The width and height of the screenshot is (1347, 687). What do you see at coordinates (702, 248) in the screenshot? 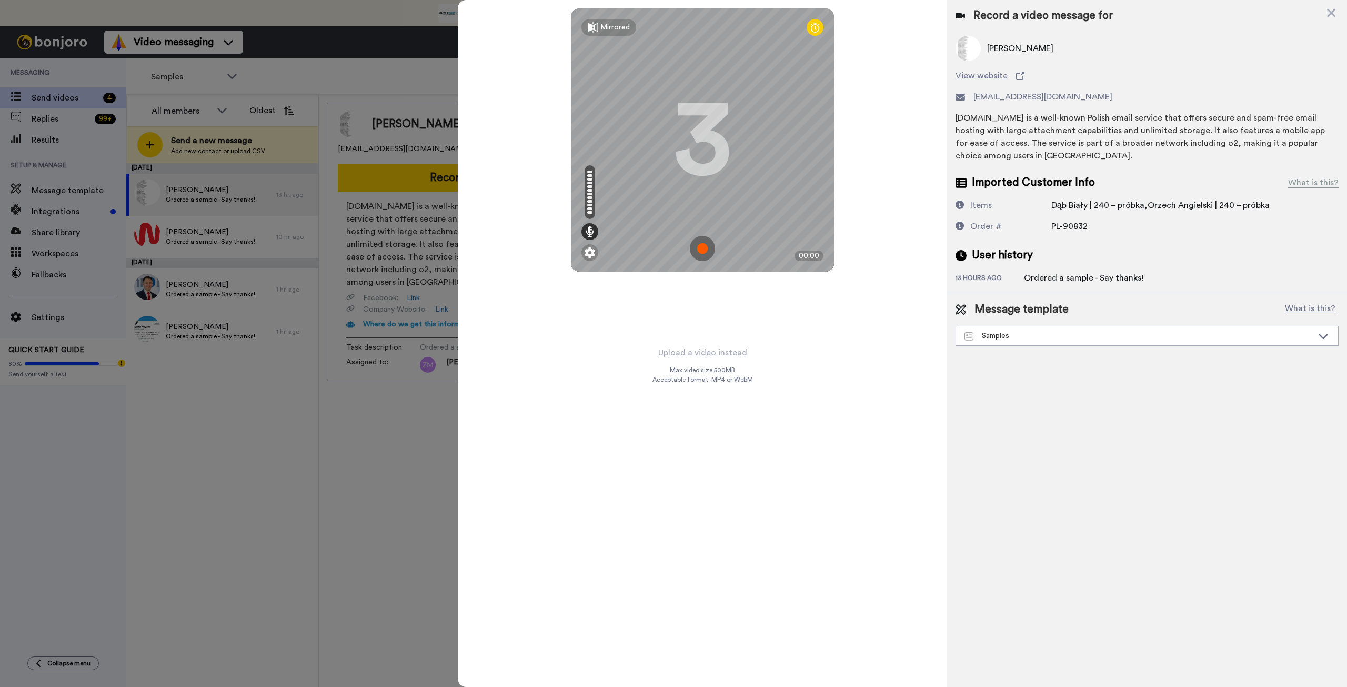
I see `img: ic_record_start.svg` at bounding box center [702, 248].